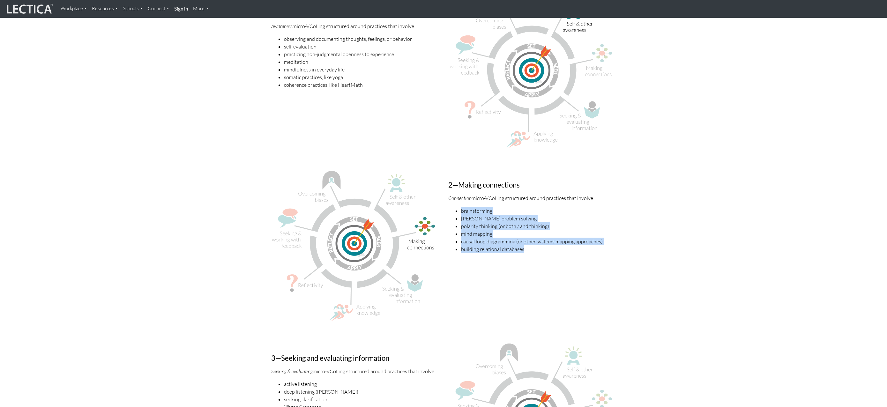  Describe the element at coordinates (361, 70) in the screenshot. I see `li: mindfulness in everyday life` at that location.